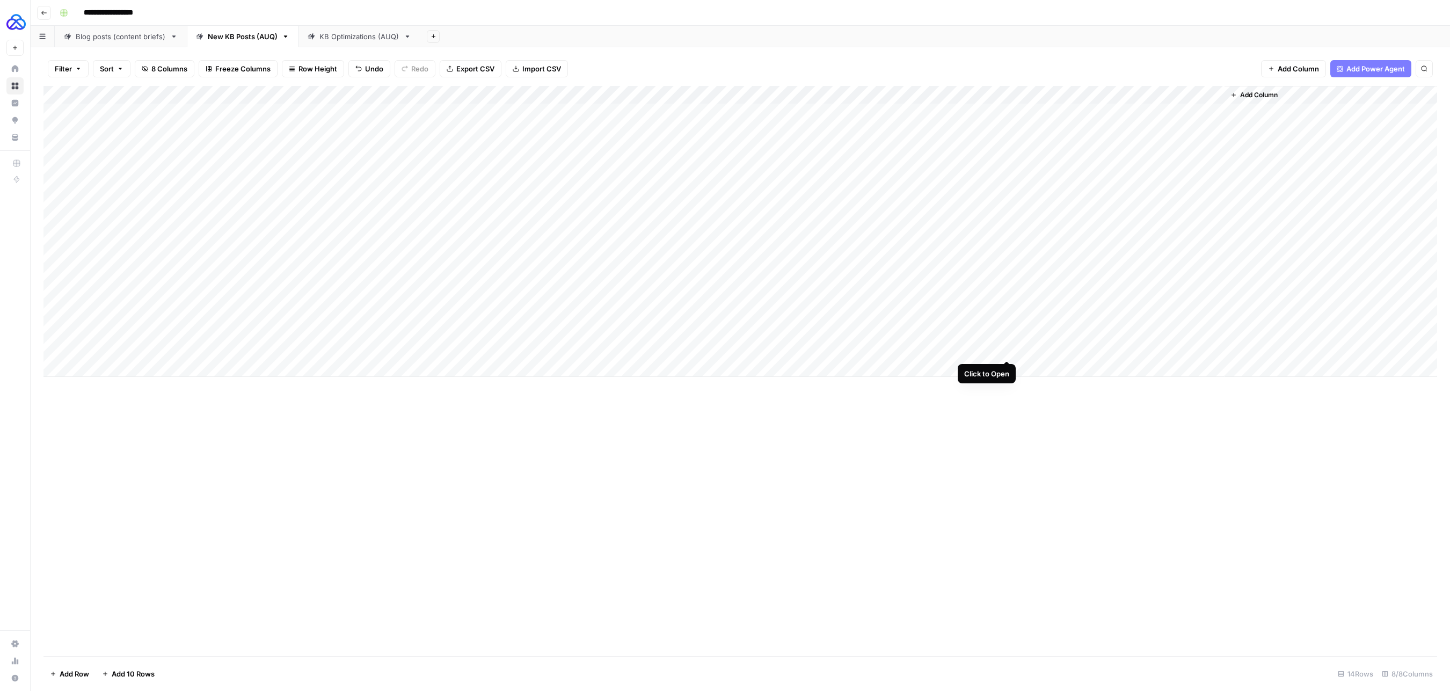 This screenshot has width=1450, height=691. I want to click on a: New KB Posts (AUQ), so click(243, 37).